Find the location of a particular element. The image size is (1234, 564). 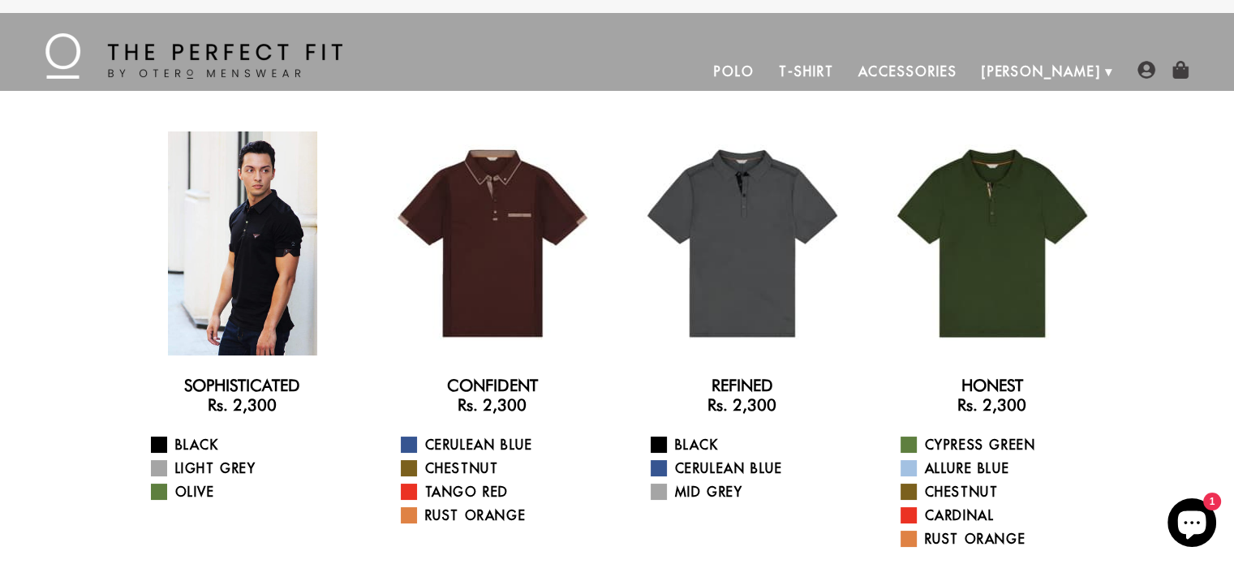

a: Refined is located at coordinates (742, 385).